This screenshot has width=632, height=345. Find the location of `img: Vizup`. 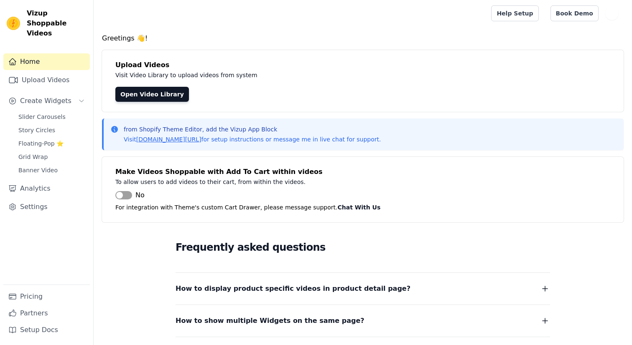

img: Vizup is located at coordinates (13, 23).